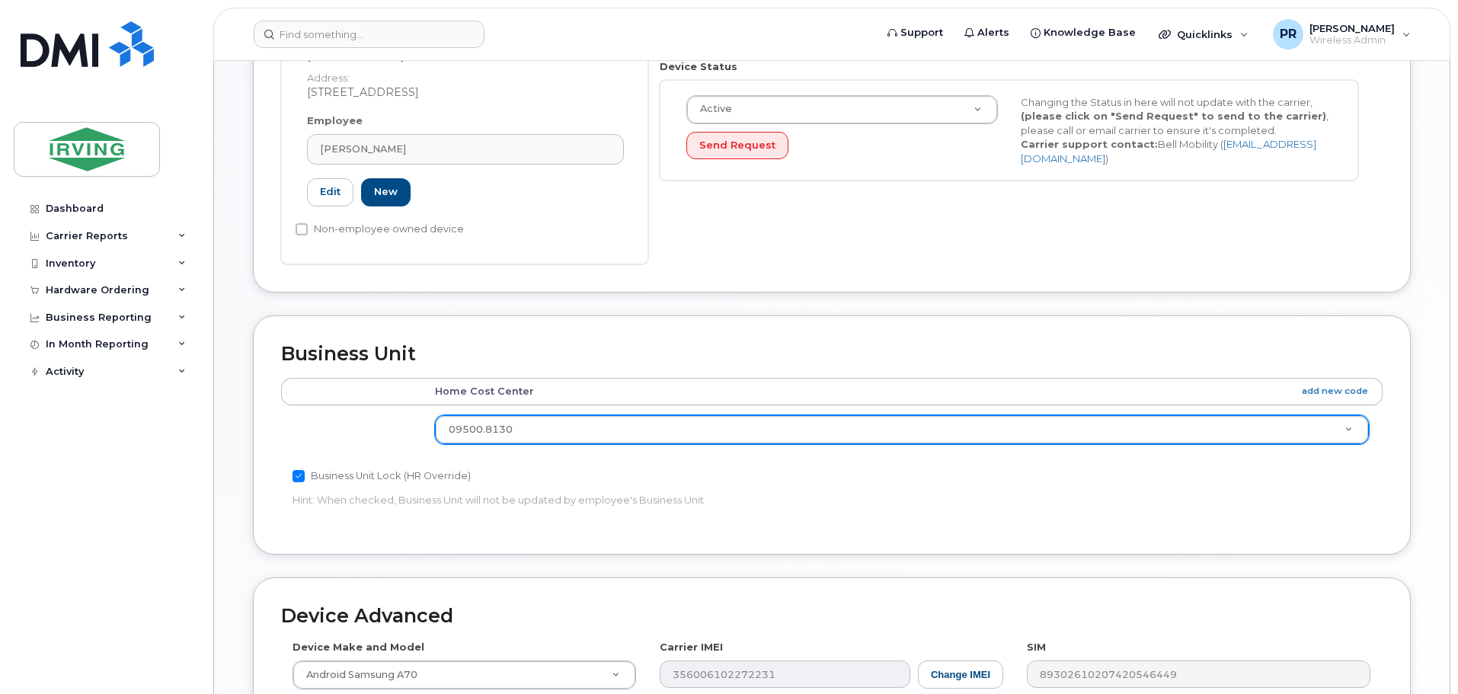  I want to click on span: 09500.8130, so click(481, 429).